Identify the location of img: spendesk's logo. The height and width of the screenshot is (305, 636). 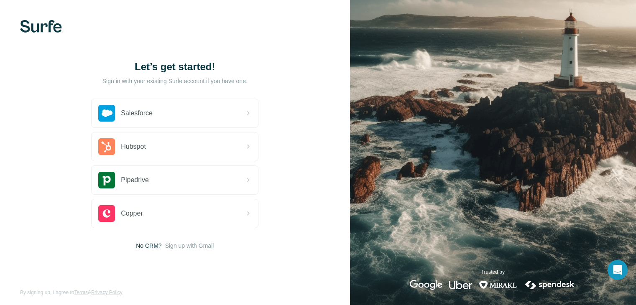
(550, 285).